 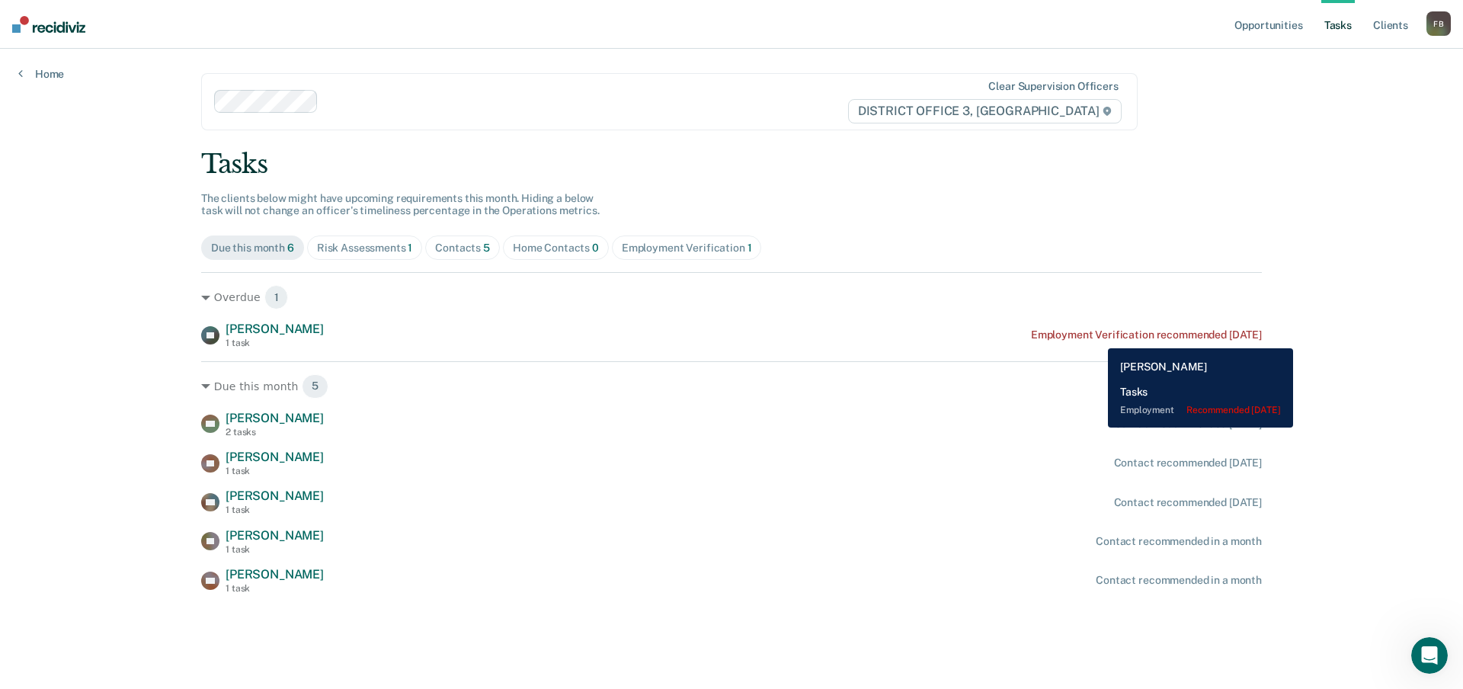 What do you see at coordinates (1053, 86) in the screenshot?
I see `div: Clear supervision officers` at bounding box center [1053, 86].